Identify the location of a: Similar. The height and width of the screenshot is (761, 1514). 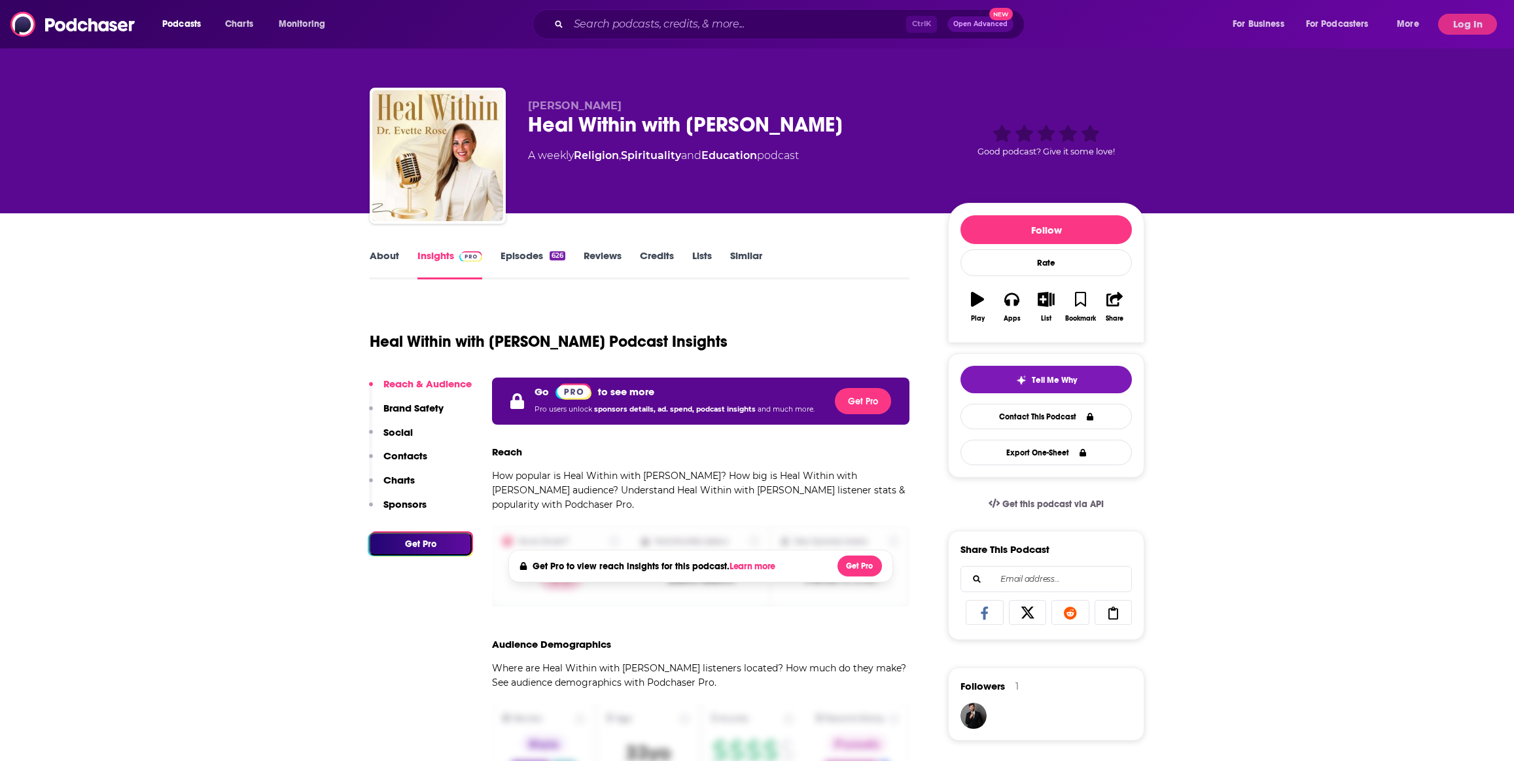
(746, 264).